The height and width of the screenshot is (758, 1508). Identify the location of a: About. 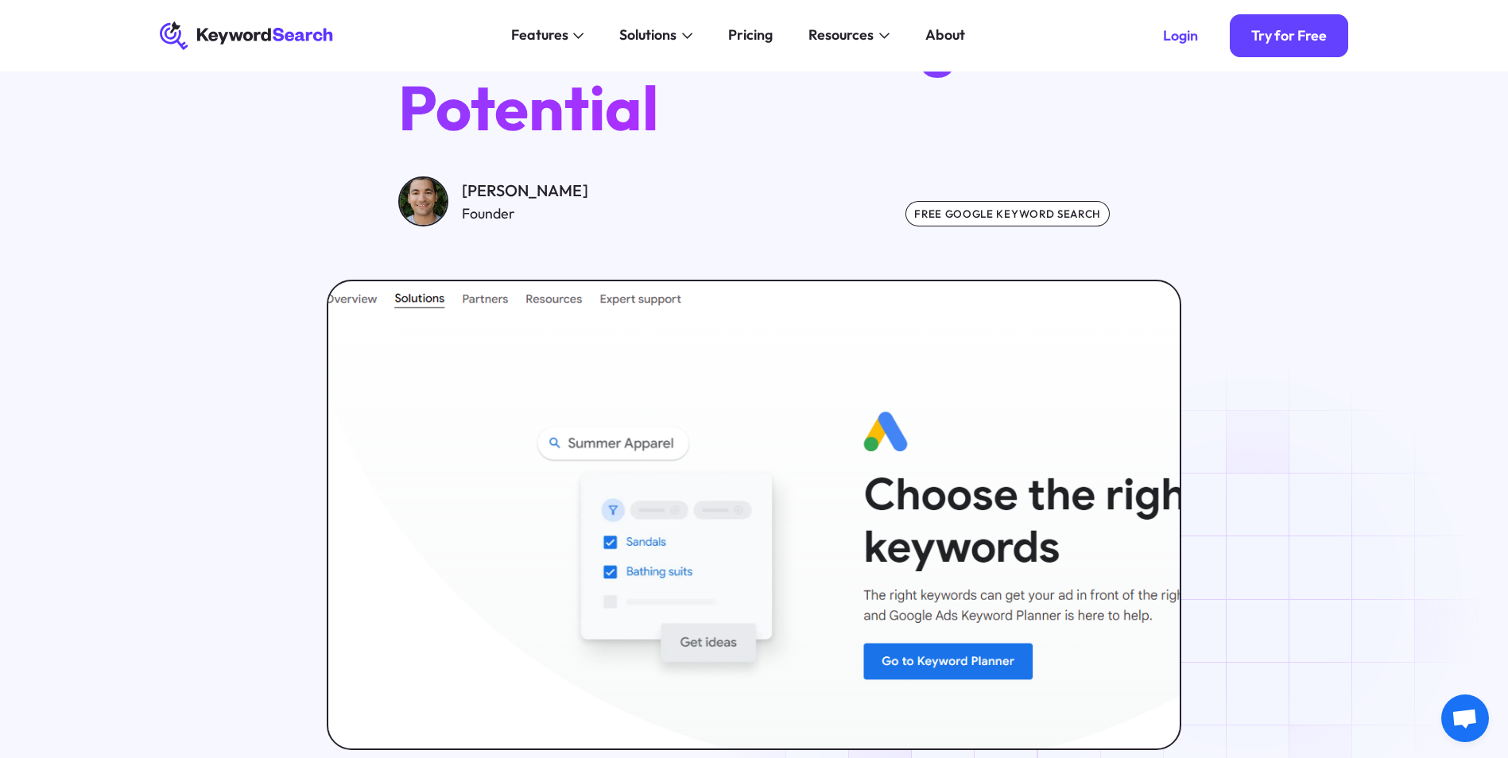
(944, 36).